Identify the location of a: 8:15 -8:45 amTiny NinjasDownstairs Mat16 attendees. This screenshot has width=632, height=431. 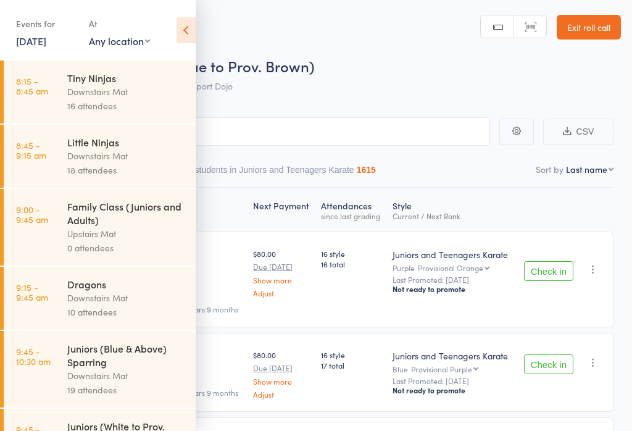
(99, 92).